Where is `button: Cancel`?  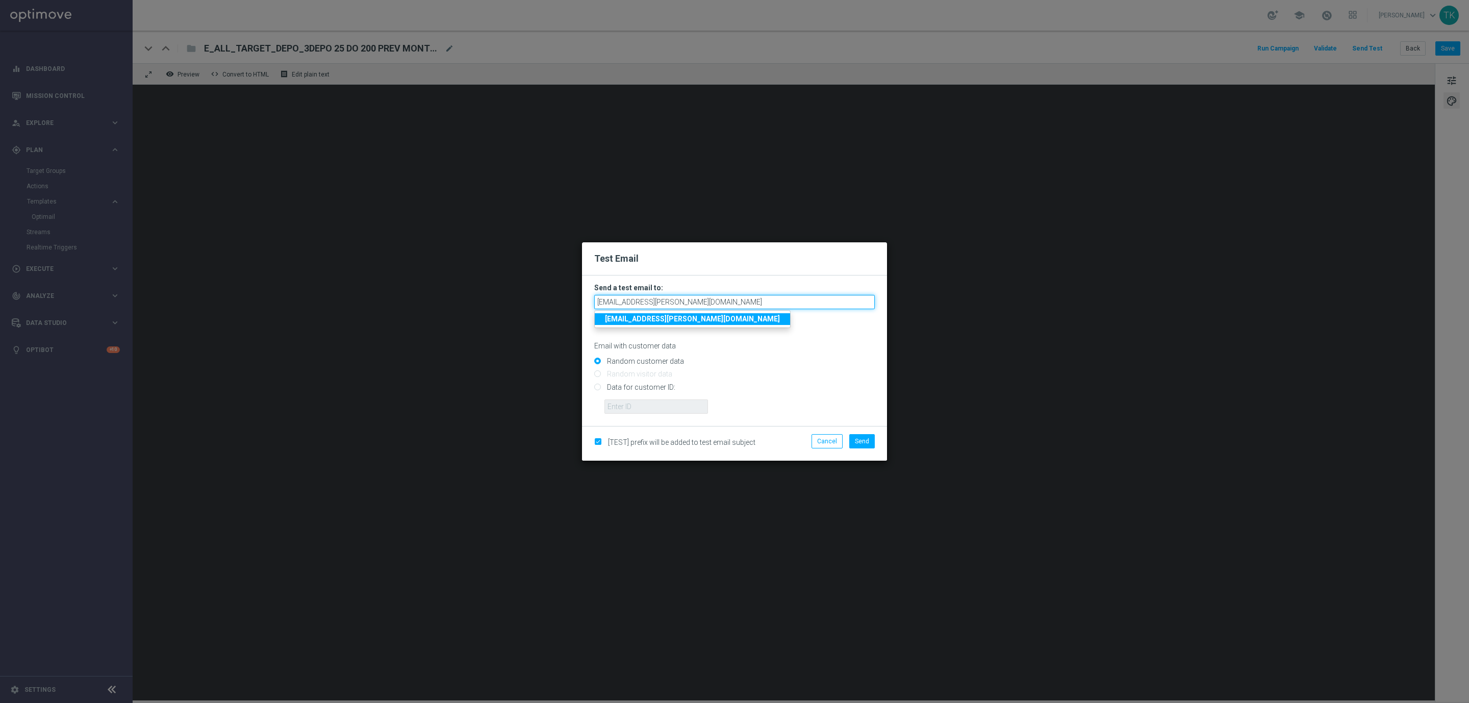
button: Cancel is located at coordinates (827, 441).